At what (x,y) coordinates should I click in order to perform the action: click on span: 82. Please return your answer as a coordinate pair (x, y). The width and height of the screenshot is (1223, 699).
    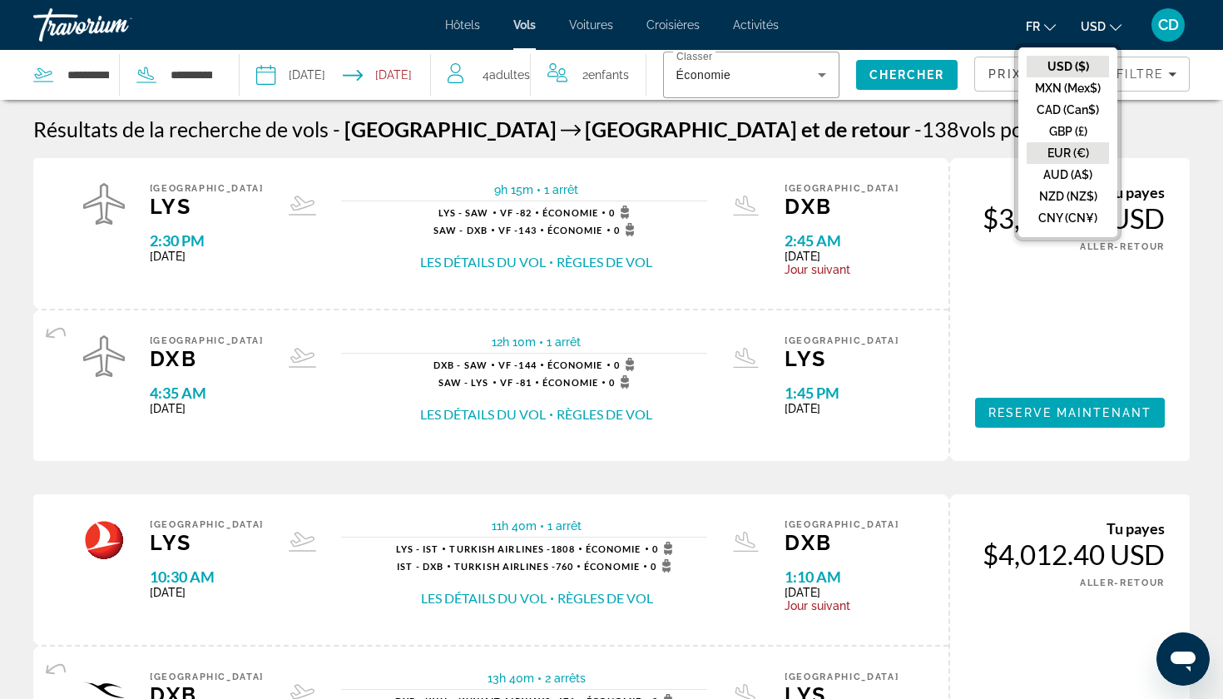
    Looking at the image, I should click on (516, 212).